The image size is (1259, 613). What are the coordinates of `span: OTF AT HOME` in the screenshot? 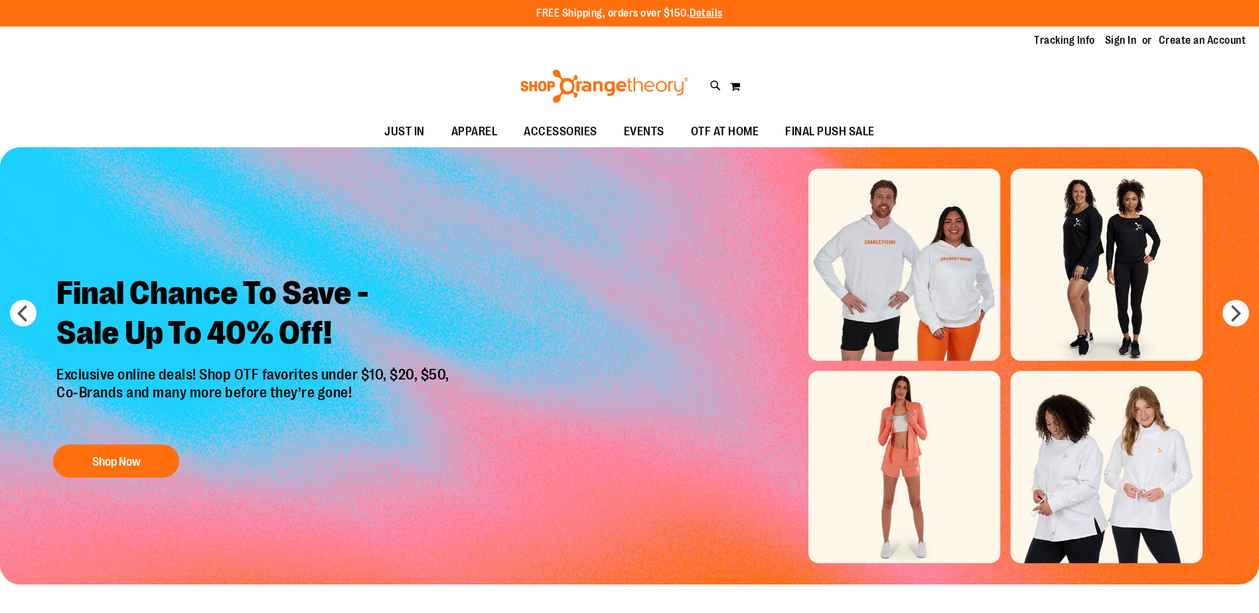 It's located at (725, 131).